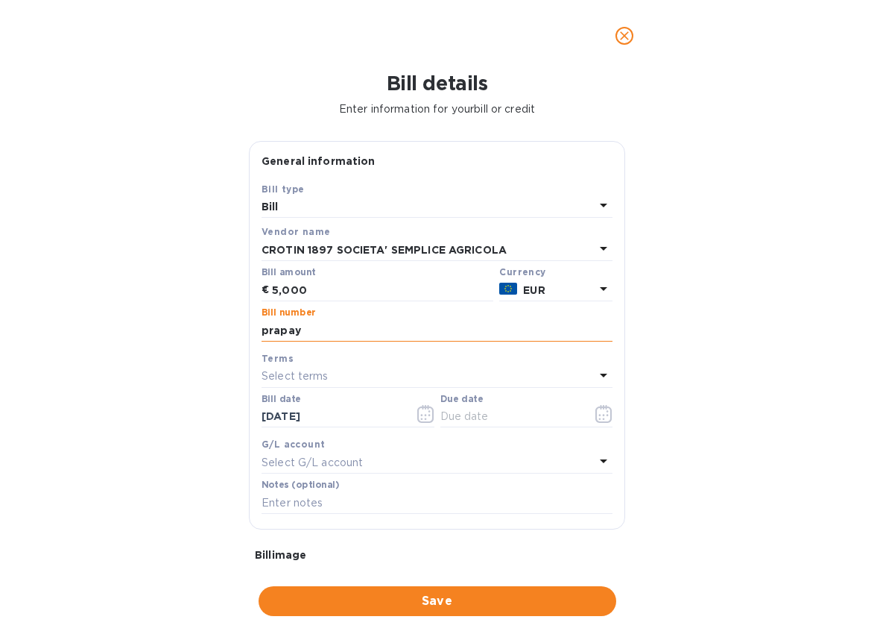 Image resolution: width=874 pixels, height=640 pixels. What do you see at coordinates (438, 601) in the screenshot?
I see `span: Save` at bounding box center [438, 601].